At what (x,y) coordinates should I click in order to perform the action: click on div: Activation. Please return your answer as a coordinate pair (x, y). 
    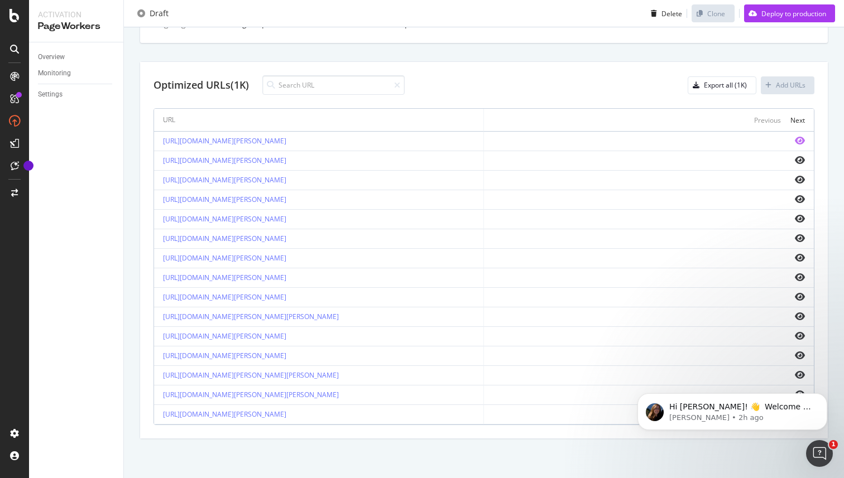
    Looking at the image, I should click on (76, 15).